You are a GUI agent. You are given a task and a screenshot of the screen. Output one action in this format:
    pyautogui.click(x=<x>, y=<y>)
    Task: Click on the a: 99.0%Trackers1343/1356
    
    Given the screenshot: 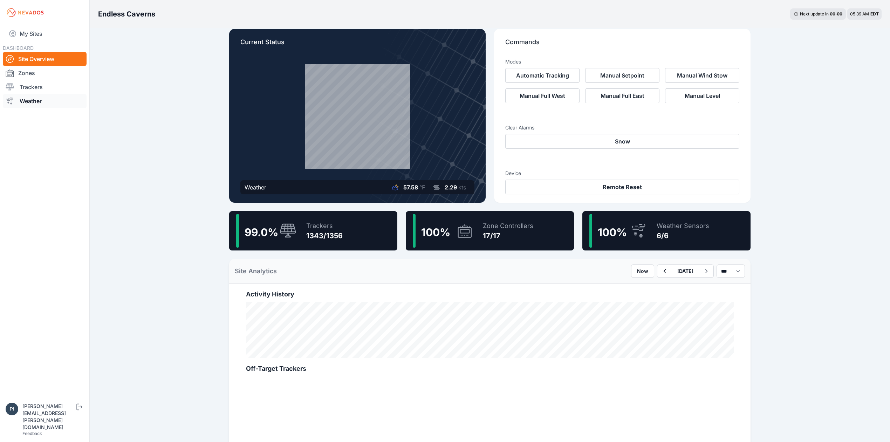 What is the action you would take?
    pyautogui.click(x=313, y=231)
    